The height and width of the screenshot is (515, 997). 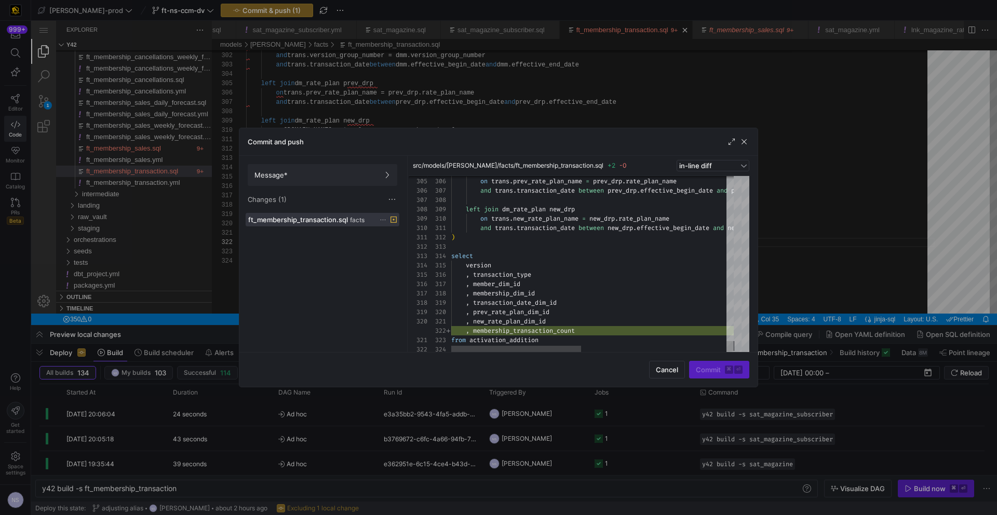 I want to click on h3: Timeline, so click(x=48, y=288).